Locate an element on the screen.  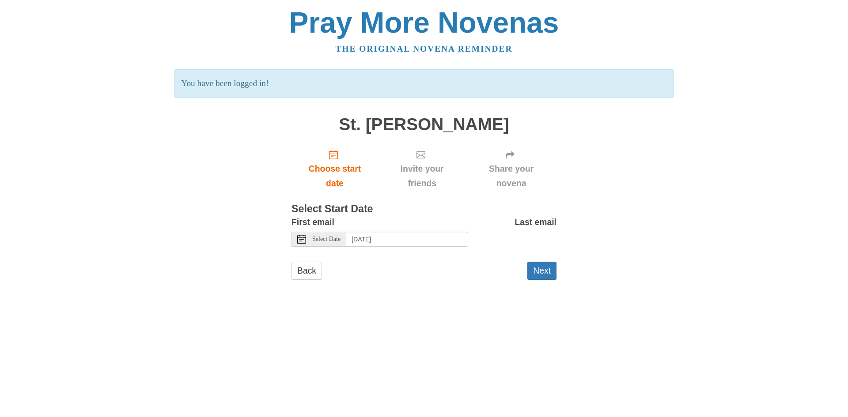
label: First email is located at coordinates (313, 222).